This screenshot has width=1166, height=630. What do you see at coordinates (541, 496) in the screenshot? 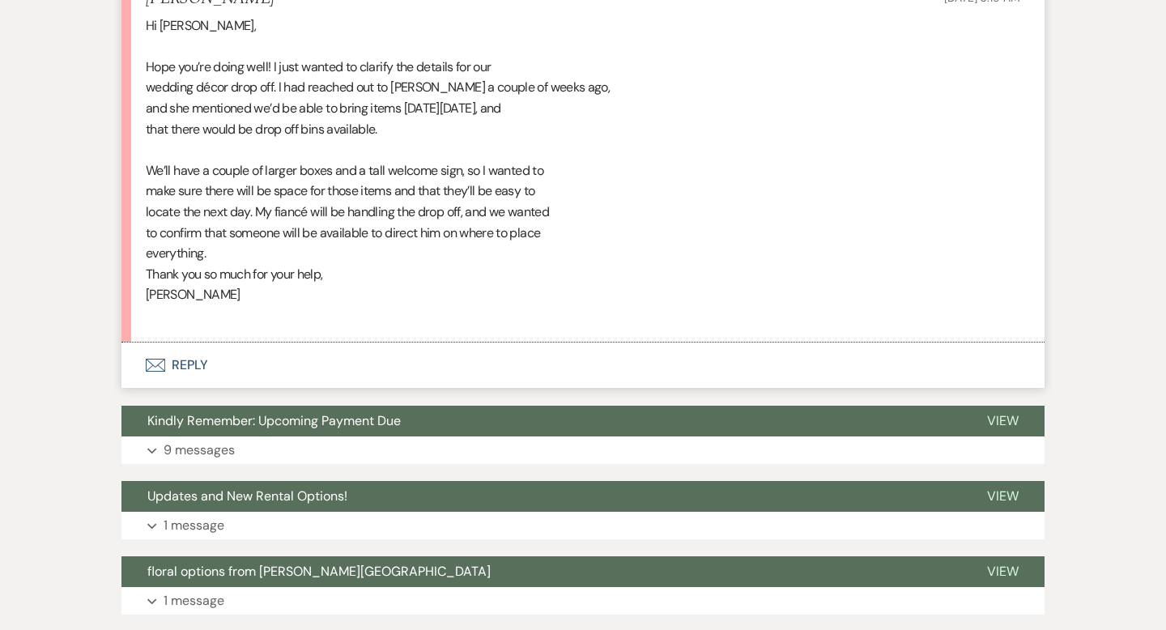
I see `button: Updates and New Rental Options!` at bounding box center [541, 496].